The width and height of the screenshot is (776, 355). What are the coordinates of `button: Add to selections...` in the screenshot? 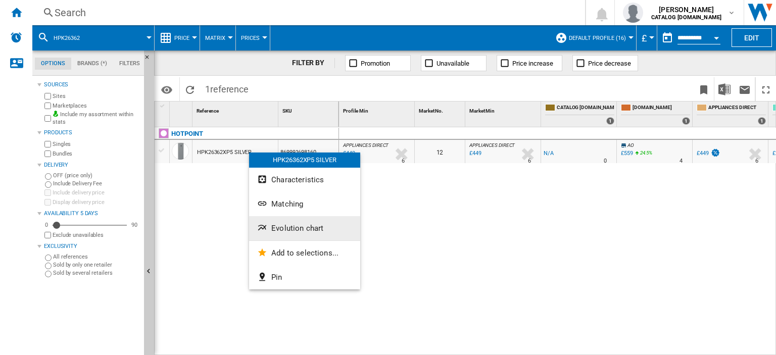 It's located at (305, 253).